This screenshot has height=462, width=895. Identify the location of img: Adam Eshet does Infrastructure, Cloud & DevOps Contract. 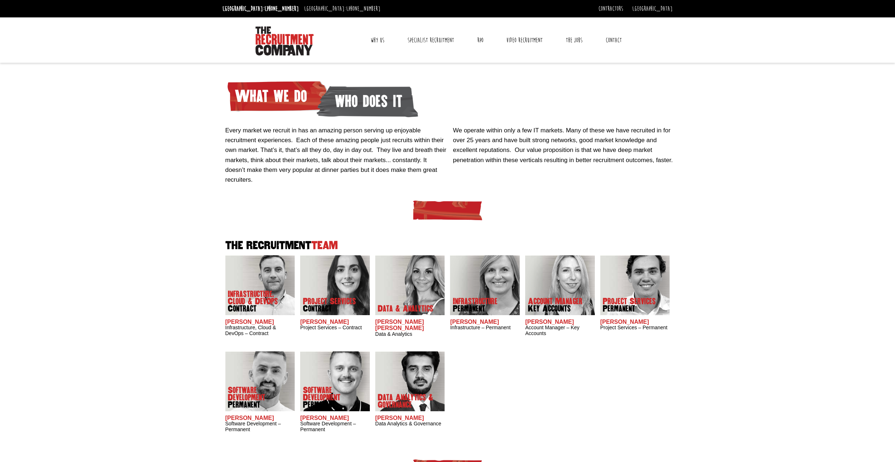
(260, 285).